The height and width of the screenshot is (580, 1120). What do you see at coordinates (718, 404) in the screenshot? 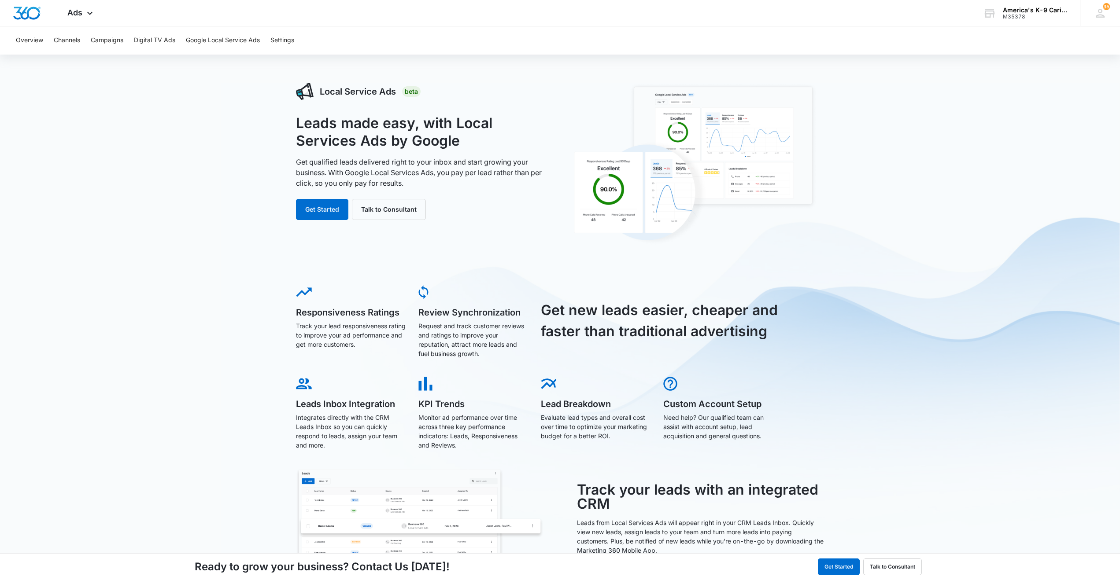
I see `h5: Custom Account Setup` at bounding box center [718, 404].